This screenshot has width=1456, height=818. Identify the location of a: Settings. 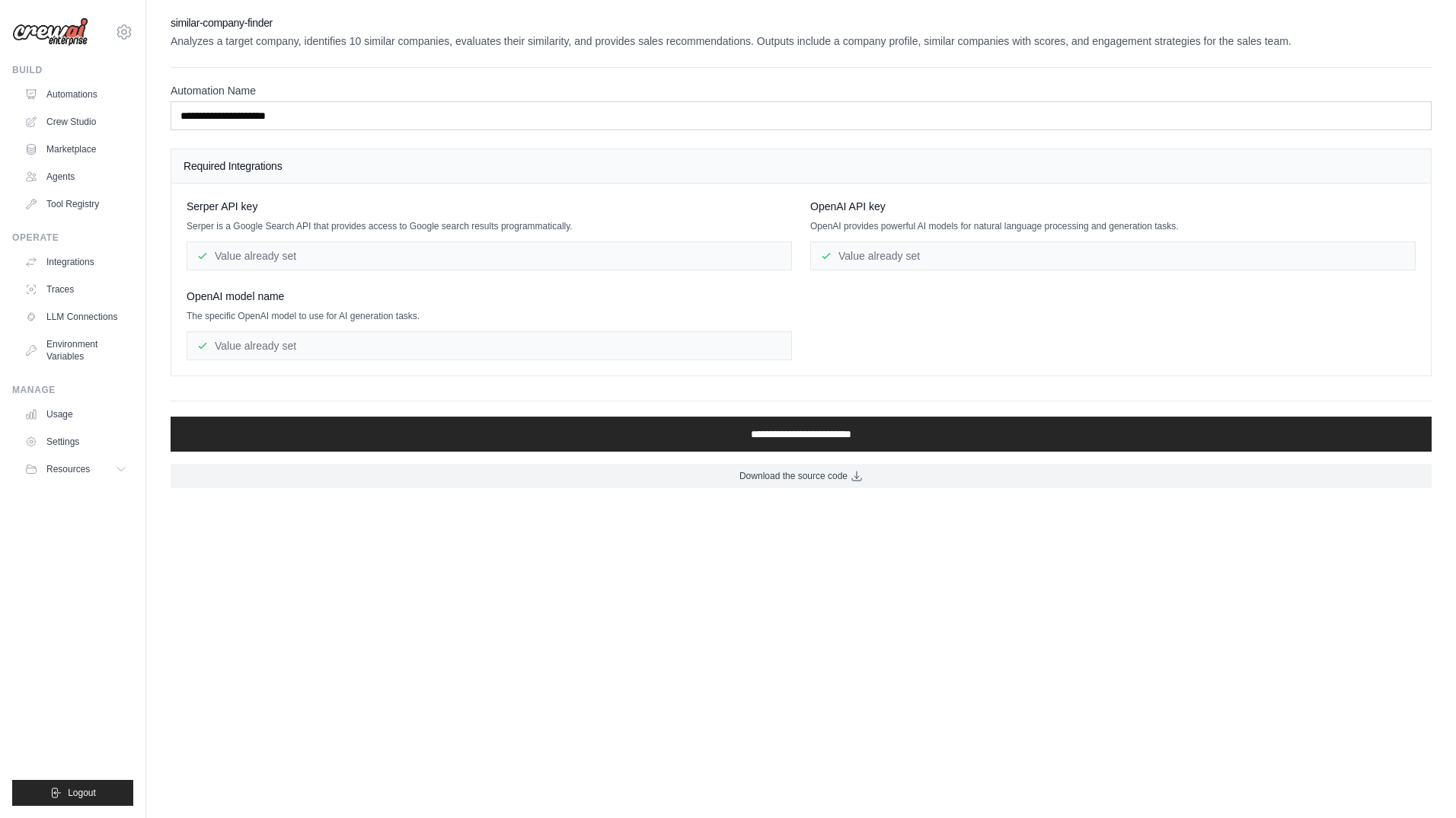
(75, 441).